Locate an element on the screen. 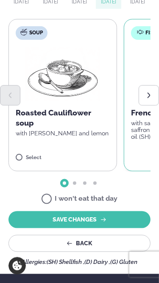 This screenshot has width=159, height=283. span: (SH) Shellfish , is located at coordinates (65, 262).